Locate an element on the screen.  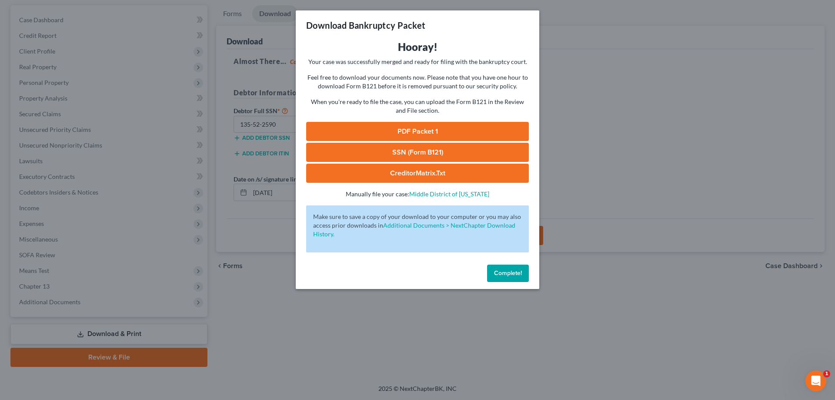
p: Your case was successfully merged and ready for filing with the bankruptcy court. is located at coordinates (418, 62).